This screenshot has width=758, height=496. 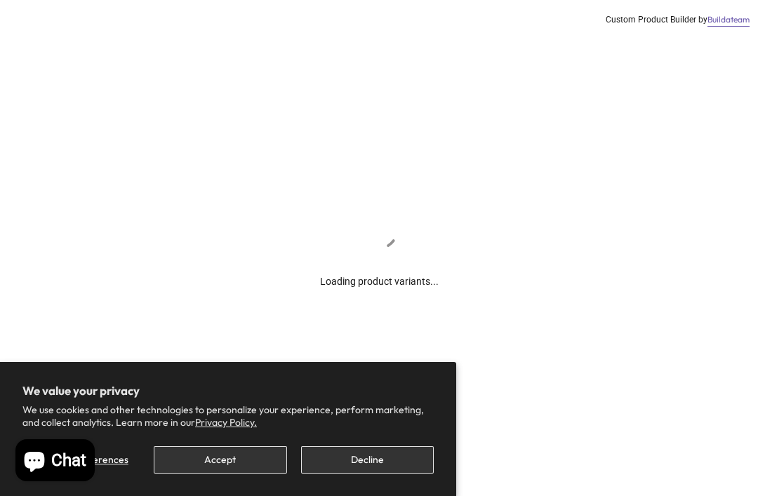 What do you see at coordinates (55, 462) in the screenshot?
I see `inbox-online-store-chat: Shopify online store chat` at bounding box center [55, 462].